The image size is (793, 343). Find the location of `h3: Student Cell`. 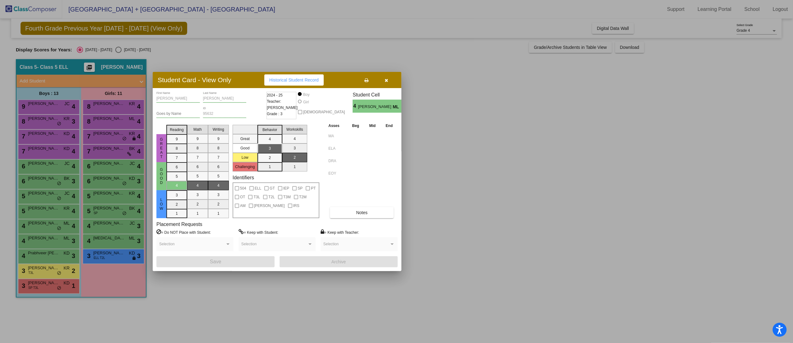

h3: Student Cell is located at coordinates (380, 95).